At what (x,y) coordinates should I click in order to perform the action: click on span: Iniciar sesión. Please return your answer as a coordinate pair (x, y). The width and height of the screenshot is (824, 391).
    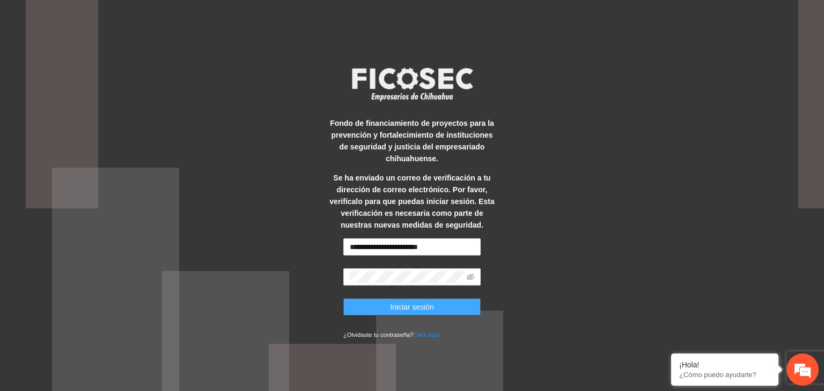
    Looking at the image, I should click on (412, 307).